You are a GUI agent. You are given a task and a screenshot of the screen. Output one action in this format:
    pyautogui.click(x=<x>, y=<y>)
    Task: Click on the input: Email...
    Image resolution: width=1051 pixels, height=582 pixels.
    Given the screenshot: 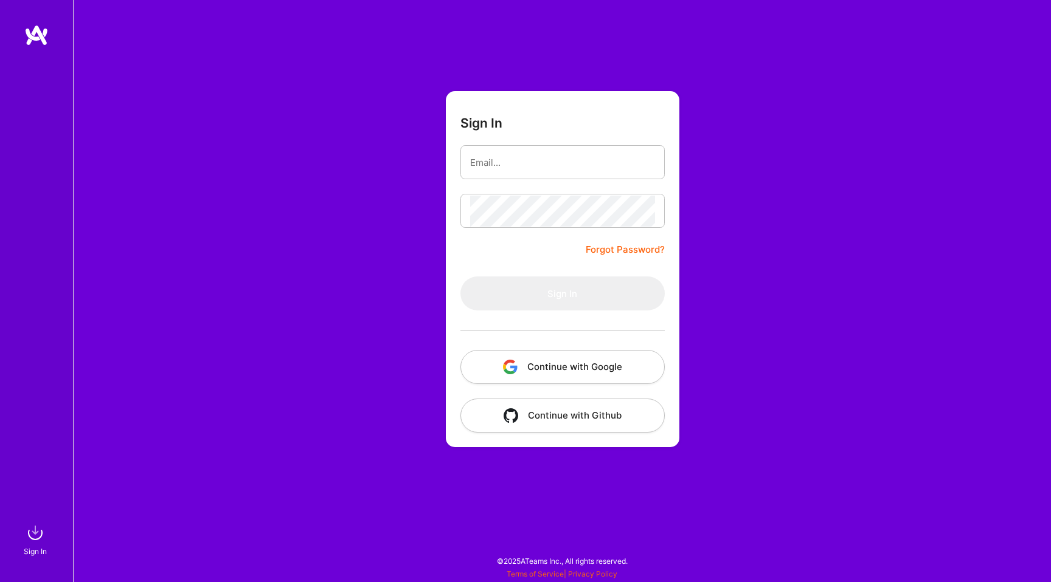 What is the action you would take?
    pyautogui.click(x=562, y=162)
    